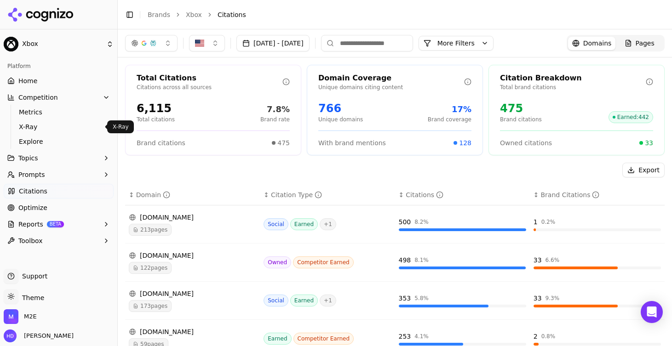 This screenshot has height=346, width=672. I want to click on button: ReportsBETA, so click(58, 225).